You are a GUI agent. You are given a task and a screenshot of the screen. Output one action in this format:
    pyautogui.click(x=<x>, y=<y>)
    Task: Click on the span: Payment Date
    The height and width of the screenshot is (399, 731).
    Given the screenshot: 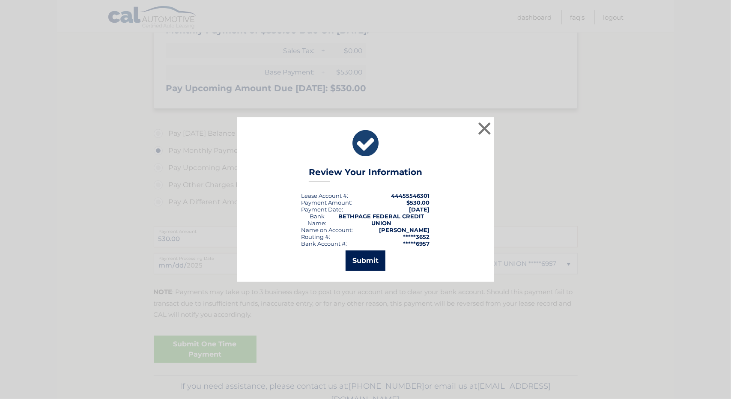 What is the action you would take?
    pyautogui.click(x=321, y=209)
    